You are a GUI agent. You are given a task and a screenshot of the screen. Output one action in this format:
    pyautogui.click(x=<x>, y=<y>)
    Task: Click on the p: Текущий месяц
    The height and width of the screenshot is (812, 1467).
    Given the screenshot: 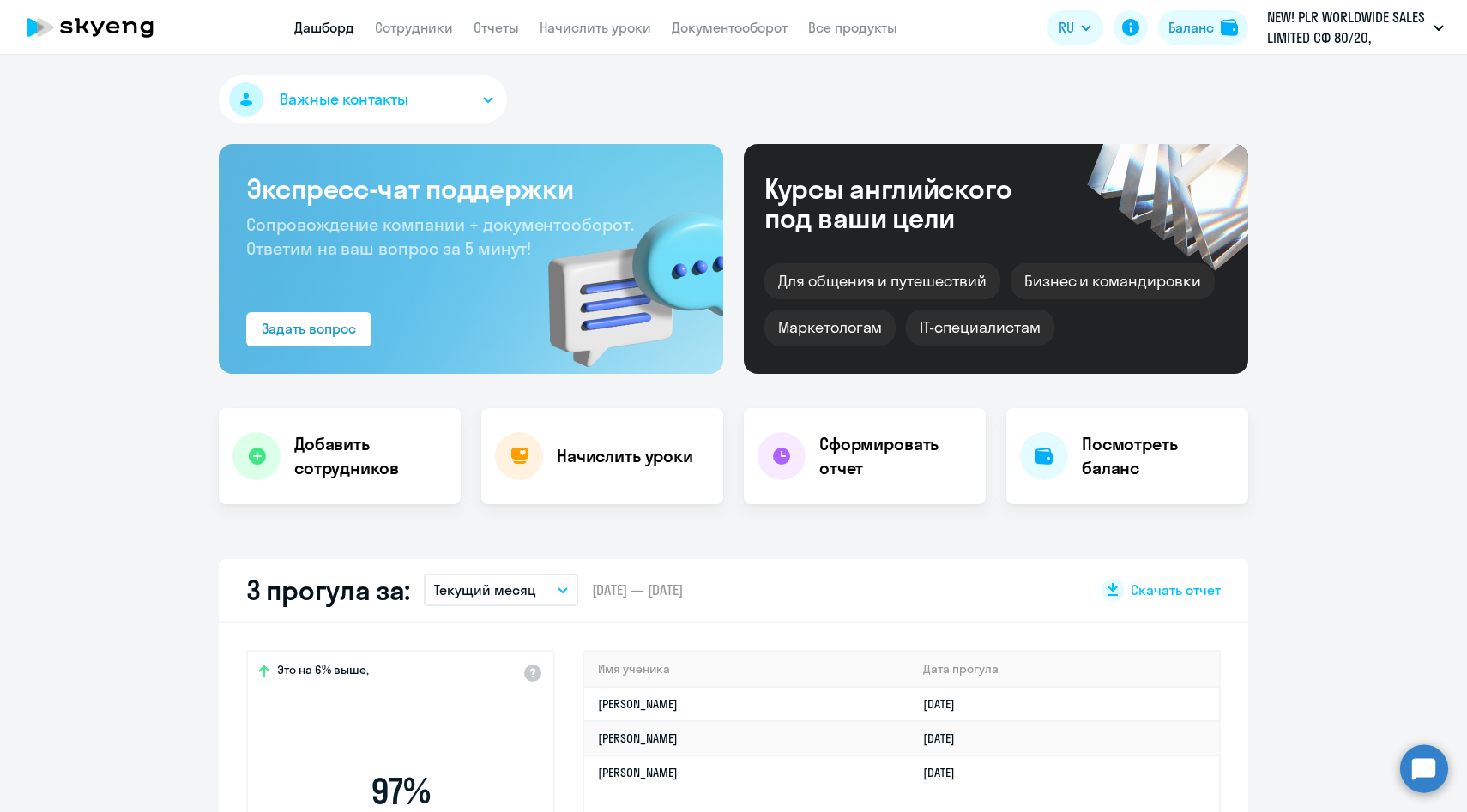 What is the action you would take?
    pyautogui.click(x=485, y=590)
    